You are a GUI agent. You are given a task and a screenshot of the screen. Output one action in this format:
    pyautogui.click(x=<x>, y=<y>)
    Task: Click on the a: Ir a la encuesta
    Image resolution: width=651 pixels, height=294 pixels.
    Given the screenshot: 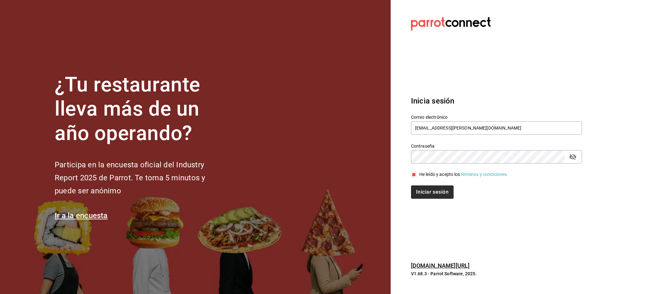 What is the action you would take?
    pyautogui.click(x=81, y=216)
    